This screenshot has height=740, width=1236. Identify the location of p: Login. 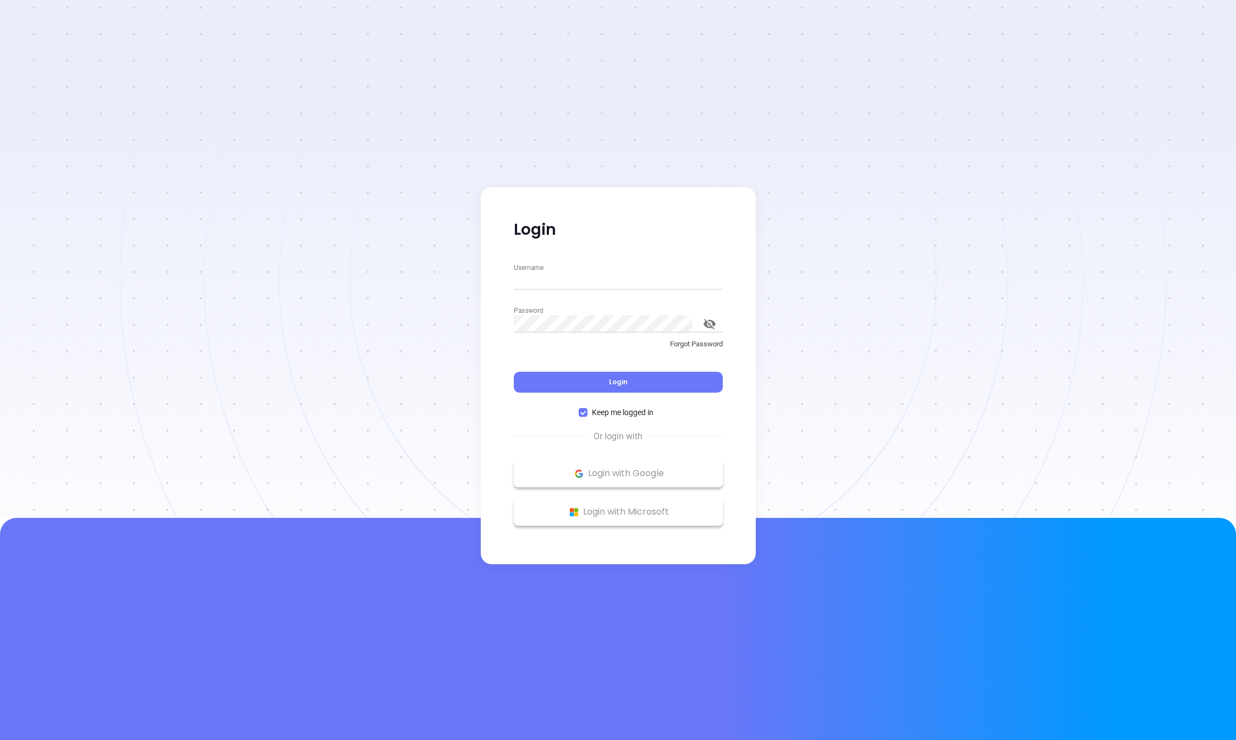
(618, 230).